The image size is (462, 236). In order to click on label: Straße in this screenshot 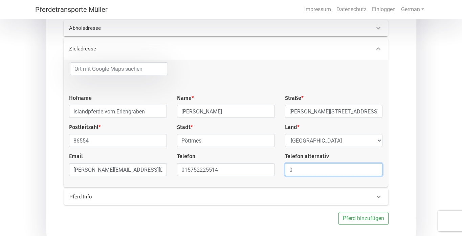, I will do `click(294, 98)`.